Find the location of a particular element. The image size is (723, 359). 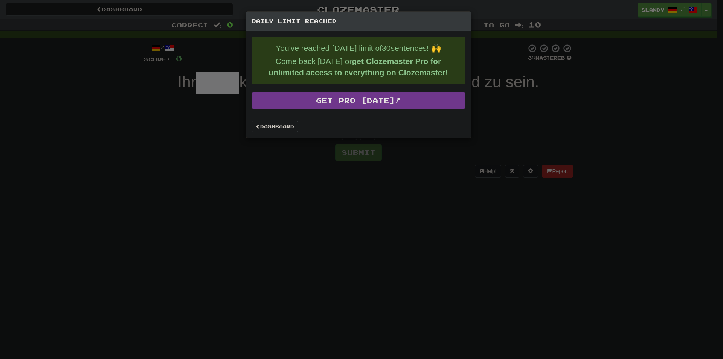

h5: Daily Limit Reached is located at coordinates (359, 21).